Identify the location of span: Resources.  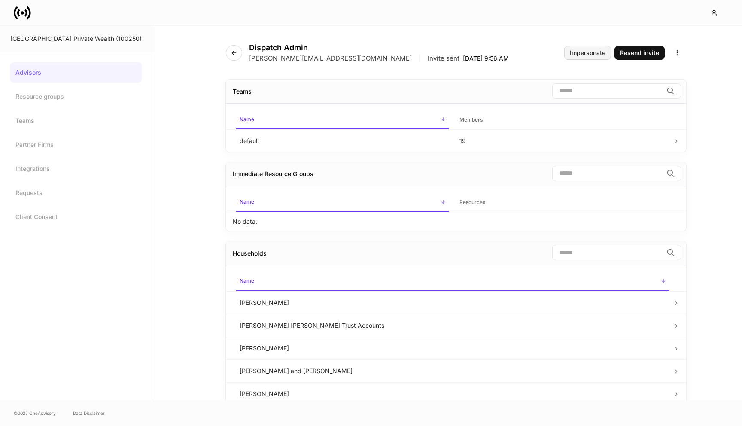
(562, 202).